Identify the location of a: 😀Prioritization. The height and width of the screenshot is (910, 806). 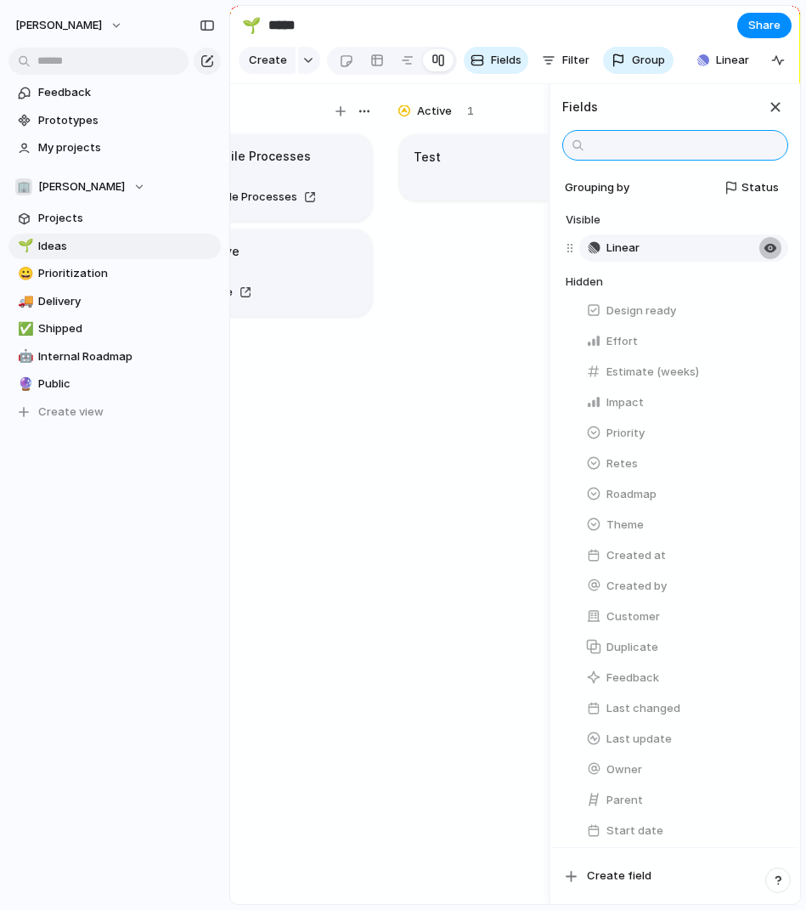
(115, 273).